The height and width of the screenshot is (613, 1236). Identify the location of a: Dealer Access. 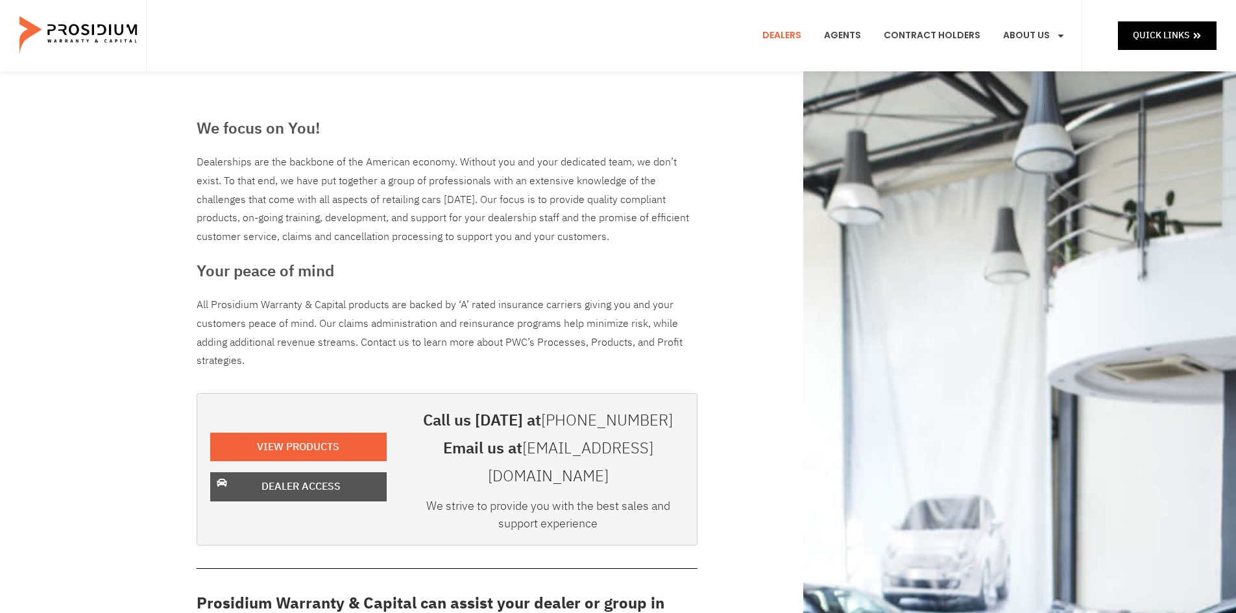
(298, 486).